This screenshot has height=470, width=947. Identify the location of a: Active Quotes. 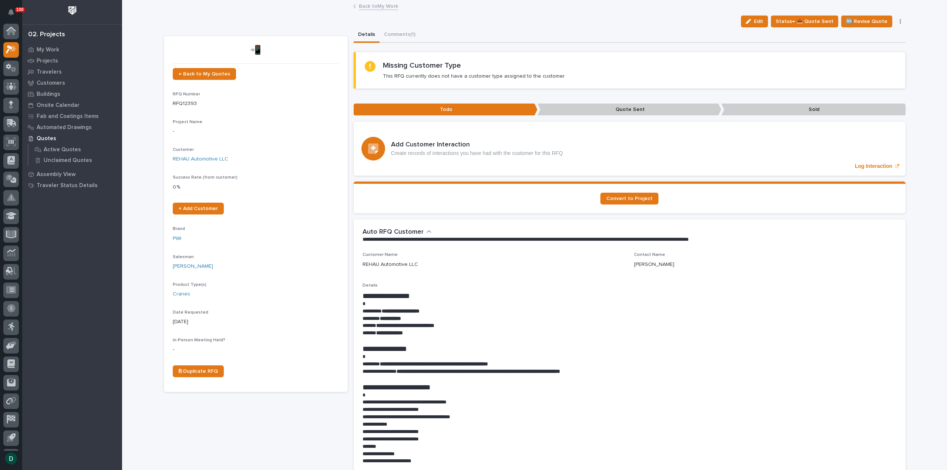
(75, 149).